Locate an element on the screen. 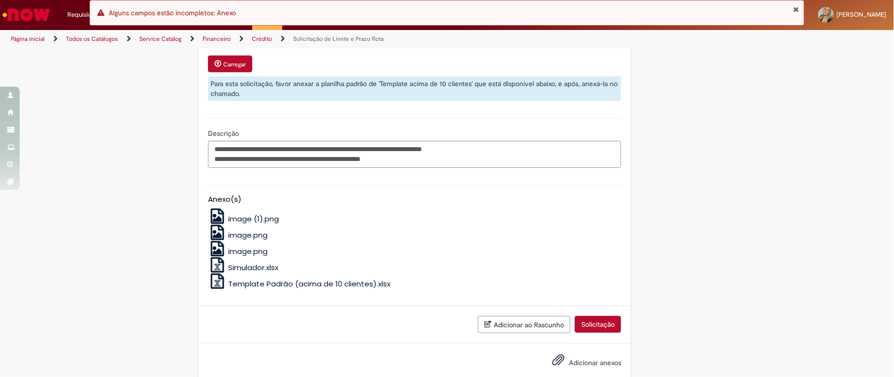 The image size is (894, 377). span: Alguns campos estão incompletos: Anexo is located at coordinates (172, 13).